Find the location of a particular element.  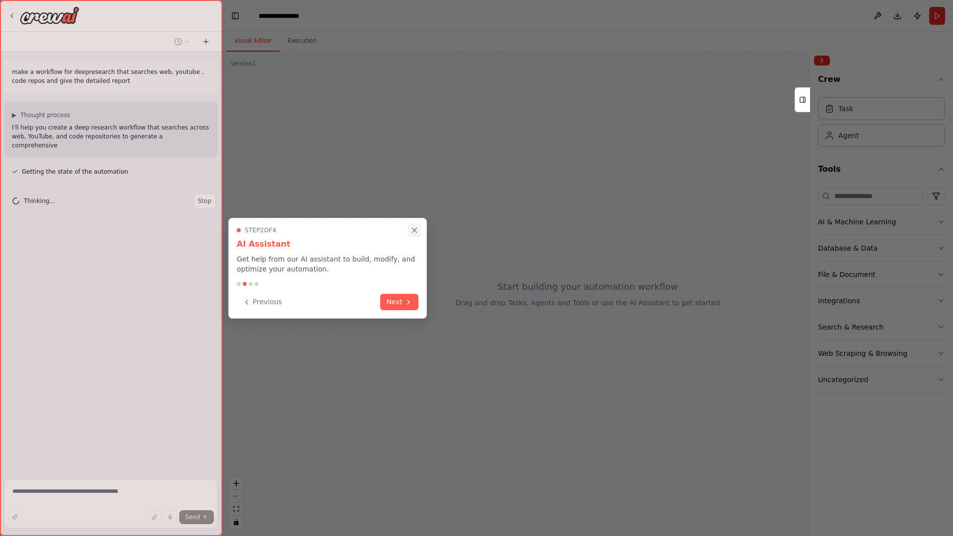

span: Step 2 of 4 is located at coordinates (261, 230).